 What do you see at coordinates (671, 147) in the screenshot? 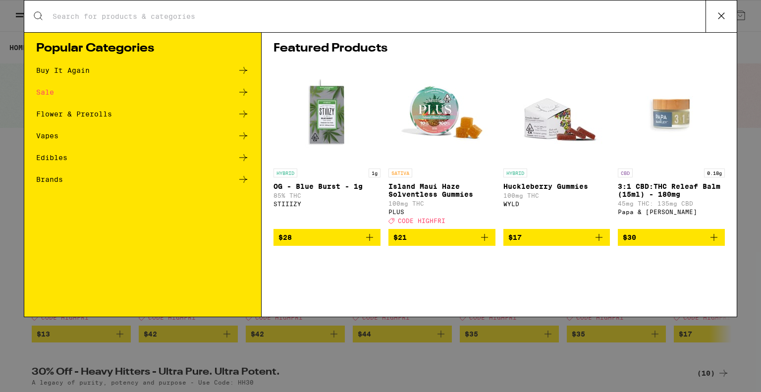
I see `a: Open page for 3:1 CBD:THC Releaf Balm (15ml) - 180mg from Papa & Barkley` at bounding box center [671, 147].